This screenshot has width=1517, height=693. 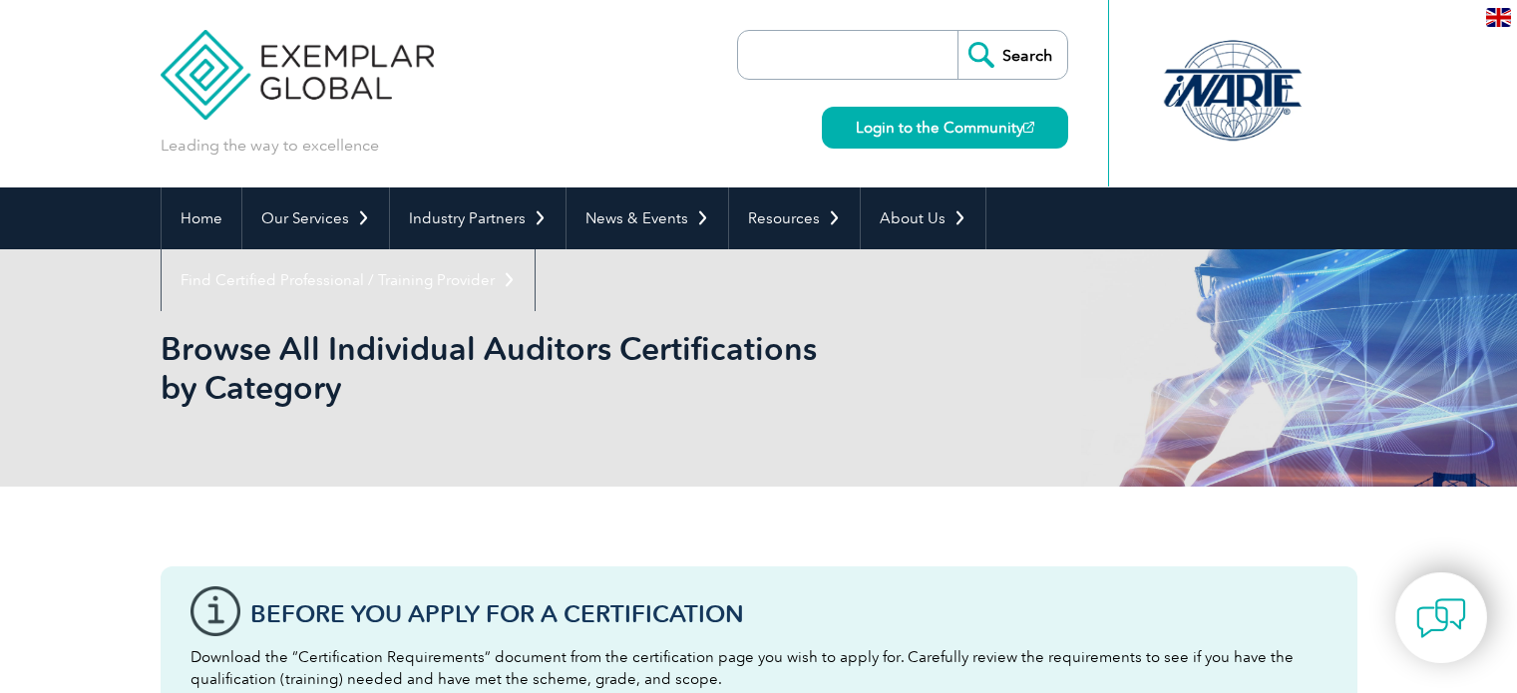 What do you see at coordinates (269, 146) in the screenshot?
I see `p: Leading the way to excellence` at bounding box center [269, 146].